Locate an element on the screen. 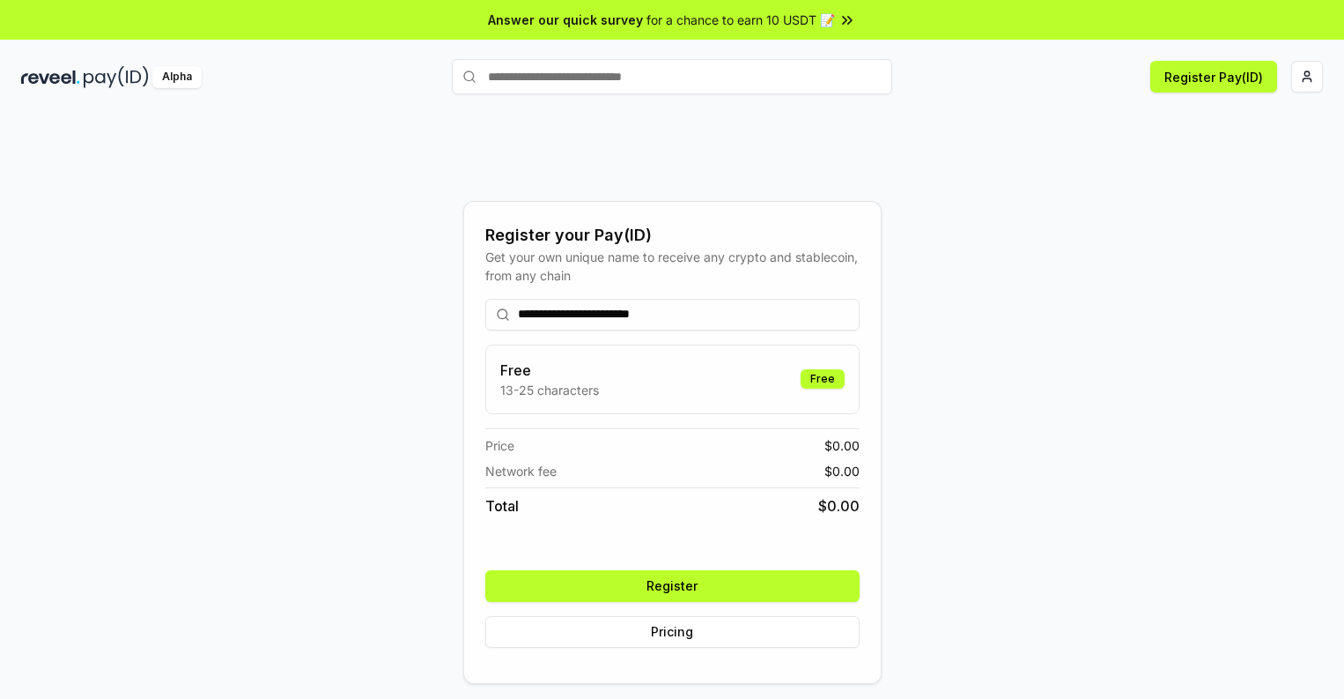 The width and height of the screenshot is (1344, 699). button: Pricing is located at coordinates (672, 632).